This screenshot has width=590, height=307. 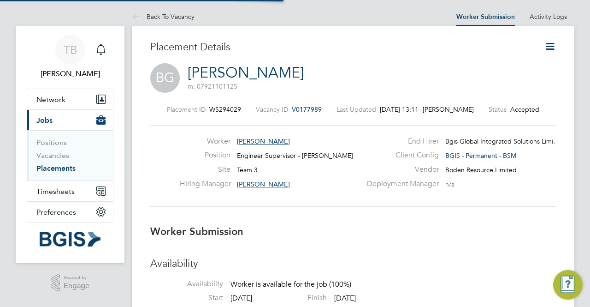 What do you see at coordinates (187, 284) in the screenshot?
I see `label: Availability` at bounding box center [187, 284].